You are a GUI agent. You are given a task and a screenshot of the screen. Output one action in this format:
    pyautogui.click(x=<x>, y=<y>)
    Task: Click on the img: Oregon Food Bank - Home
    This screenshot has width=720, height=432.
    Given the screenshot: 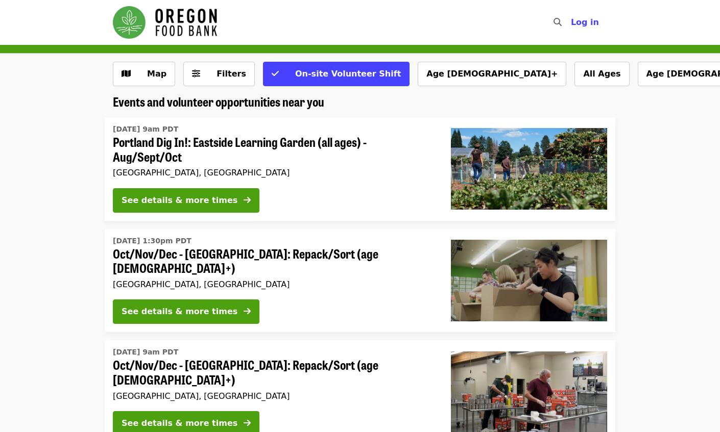 What is the action you would take?
    pyautogui.click(x=165, y=22)
    